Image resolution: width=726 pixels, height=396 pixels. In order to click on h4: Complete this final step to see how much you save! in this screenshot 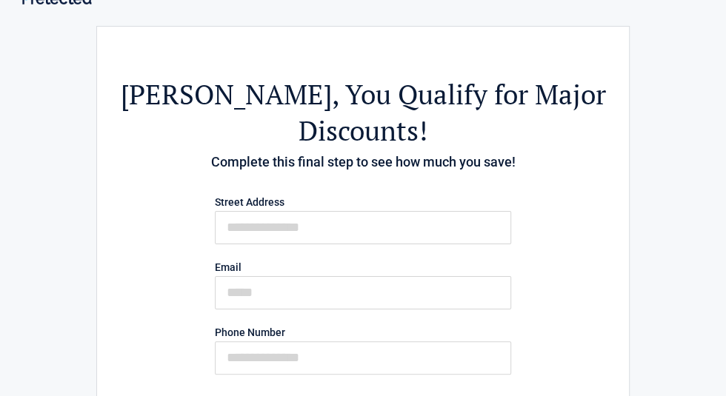, I will do `click(363, 162)`.